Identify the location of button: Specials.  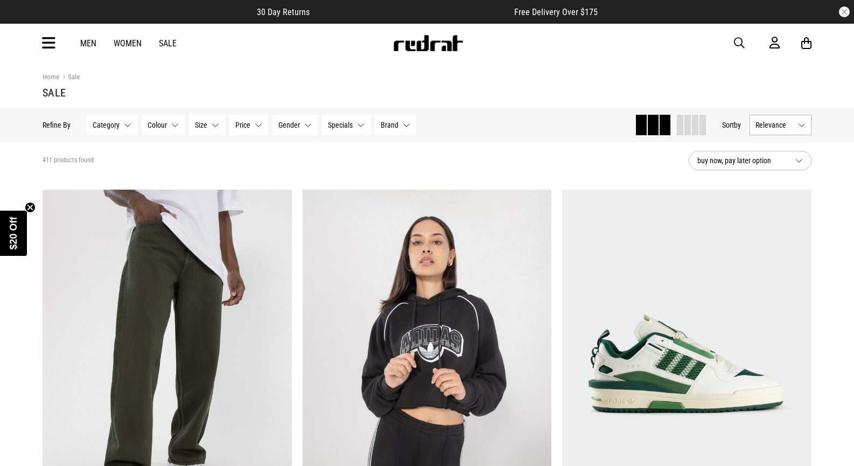
(346, 125).